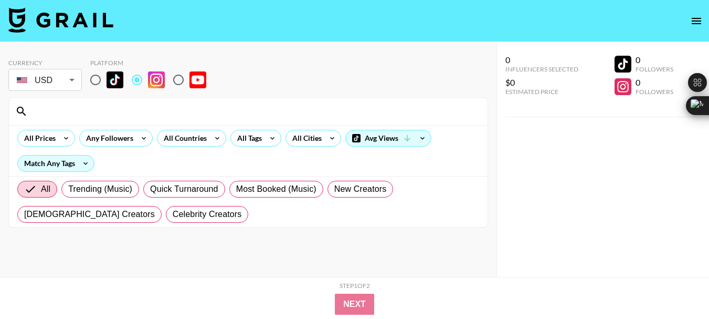 The height and width of the screenshot is (319, 709). What do you see at coordinates (198, 80) in the screenshot?
I see `img: YouTube` at bounding box center [198, 80].